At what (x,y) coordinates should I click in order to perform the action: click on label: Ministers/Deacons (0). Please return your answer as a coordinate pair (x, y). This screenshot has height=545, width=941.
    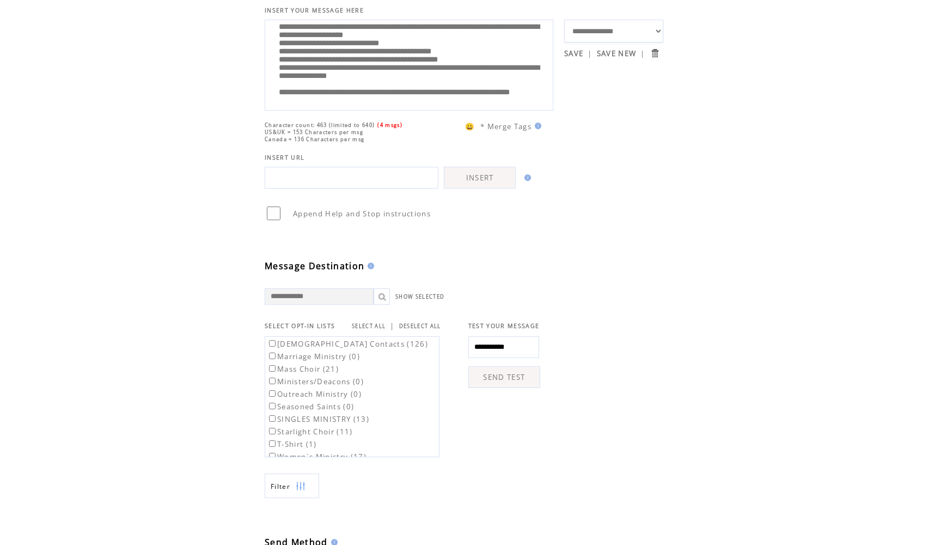
    Looking at the image, I should click on (315, 381).